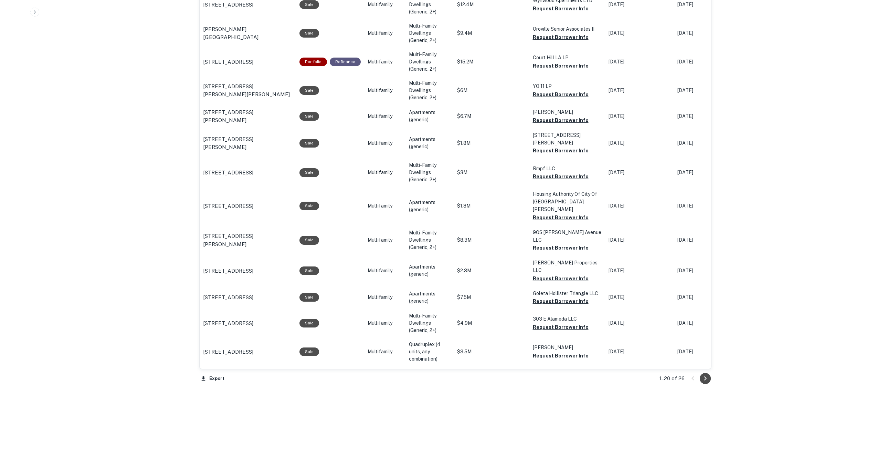 The image size is (876, 454). What do you see at coordinates (492, 270) in the screenshot?
I see `p: $2.3M` at bounding box center [492, 270].